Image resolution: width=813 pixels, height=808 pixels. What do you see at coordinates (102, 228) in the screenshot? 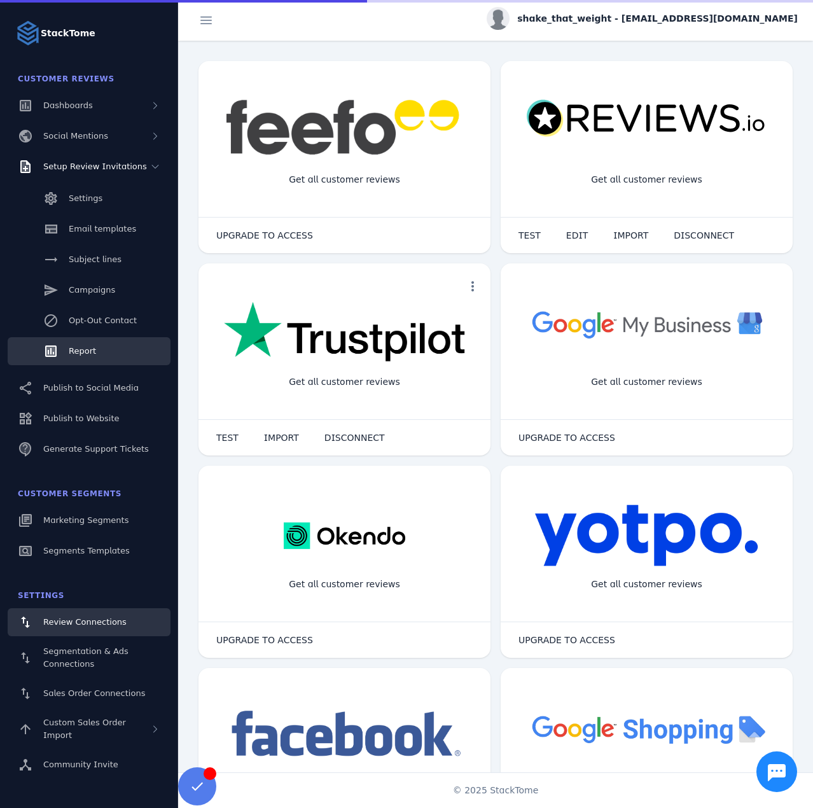
I see `span: Email templates` at bounding box center [102, 228].